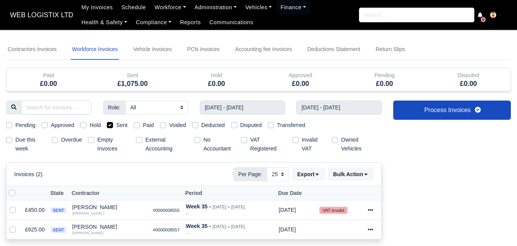 The height and width of the screenshot is (246, 517). What do you see at coordinates (25, 125) in the screenshot?
I see `label: Pending` at bounding box center [25, 125].